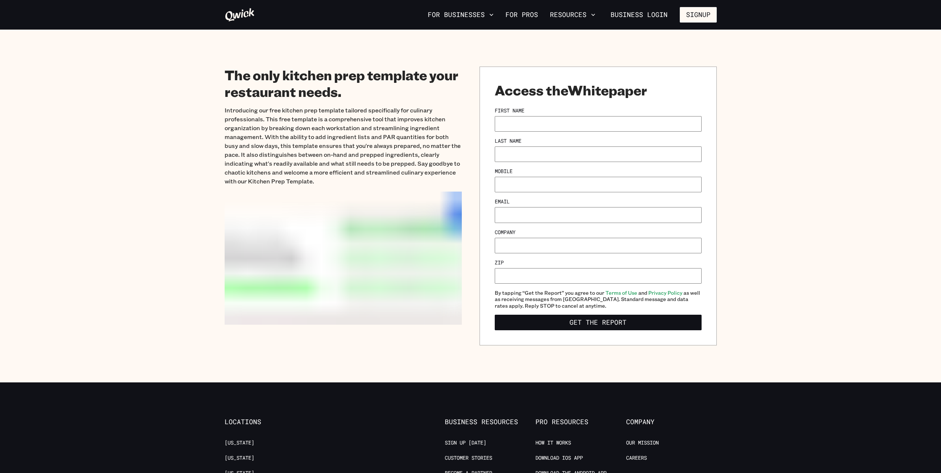  What do you see at coordinates (598, 90) in the screenshot?
I see `h1: Access the Whitepaper` at bounding box center [598, 90].